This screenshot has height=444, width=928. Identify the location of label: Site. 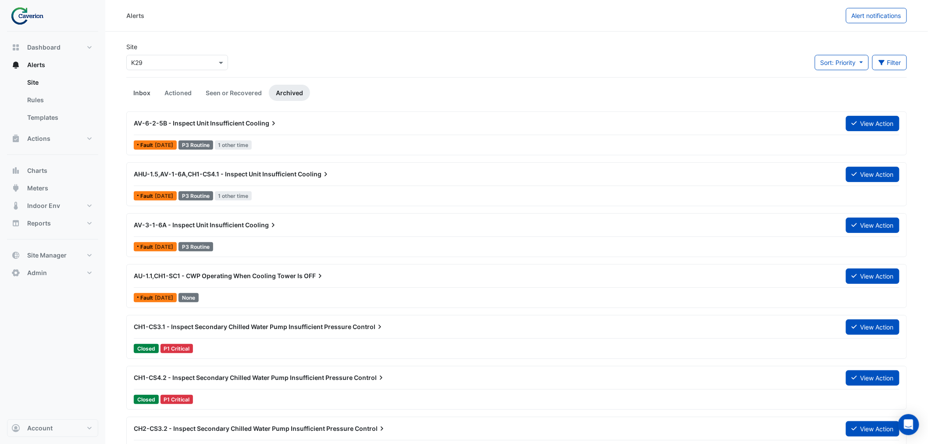
(132, 46).